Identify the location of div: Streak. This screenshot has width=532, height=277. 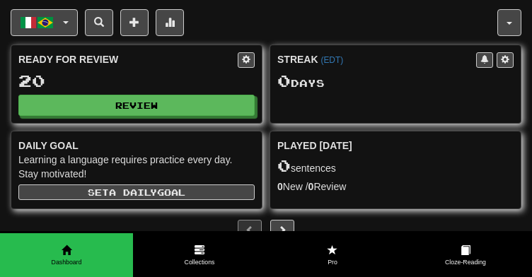
(376, 59).